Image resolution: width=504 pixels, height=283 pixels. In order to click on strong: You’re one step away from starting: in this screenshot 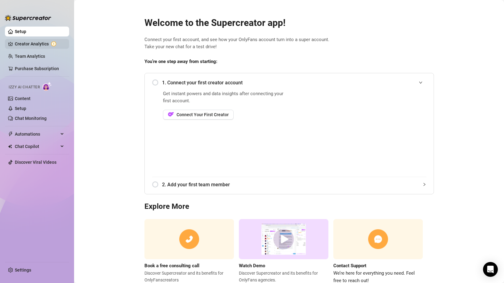, I will do `click(181, 61)`.